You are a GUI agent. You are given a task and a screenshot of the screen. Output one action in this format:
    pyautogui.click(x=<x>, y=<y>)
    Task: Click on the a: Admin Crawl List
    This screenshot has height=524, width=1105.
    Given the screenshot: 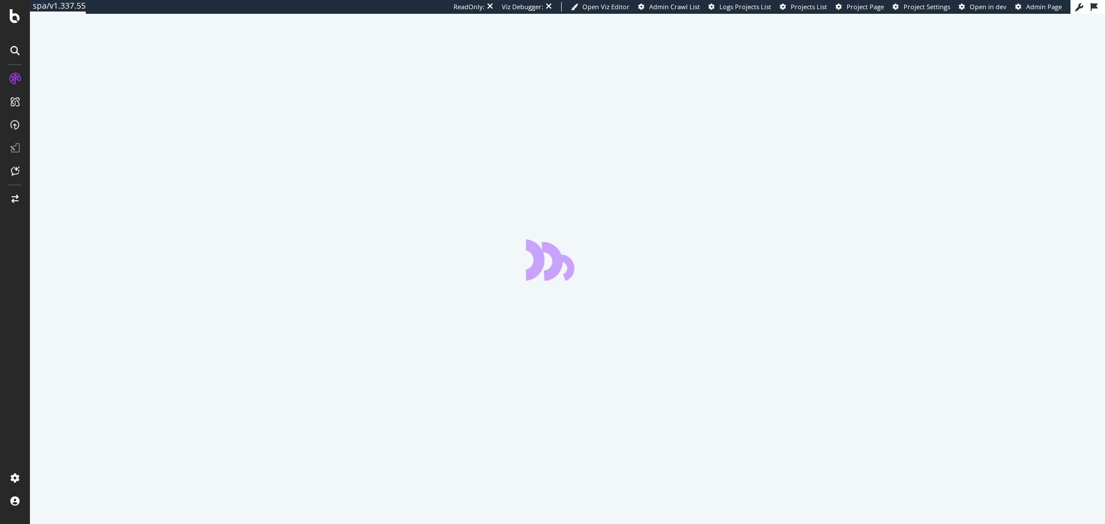 What is the action you would take?
    pyautogui.click(x=669, y=7)
    